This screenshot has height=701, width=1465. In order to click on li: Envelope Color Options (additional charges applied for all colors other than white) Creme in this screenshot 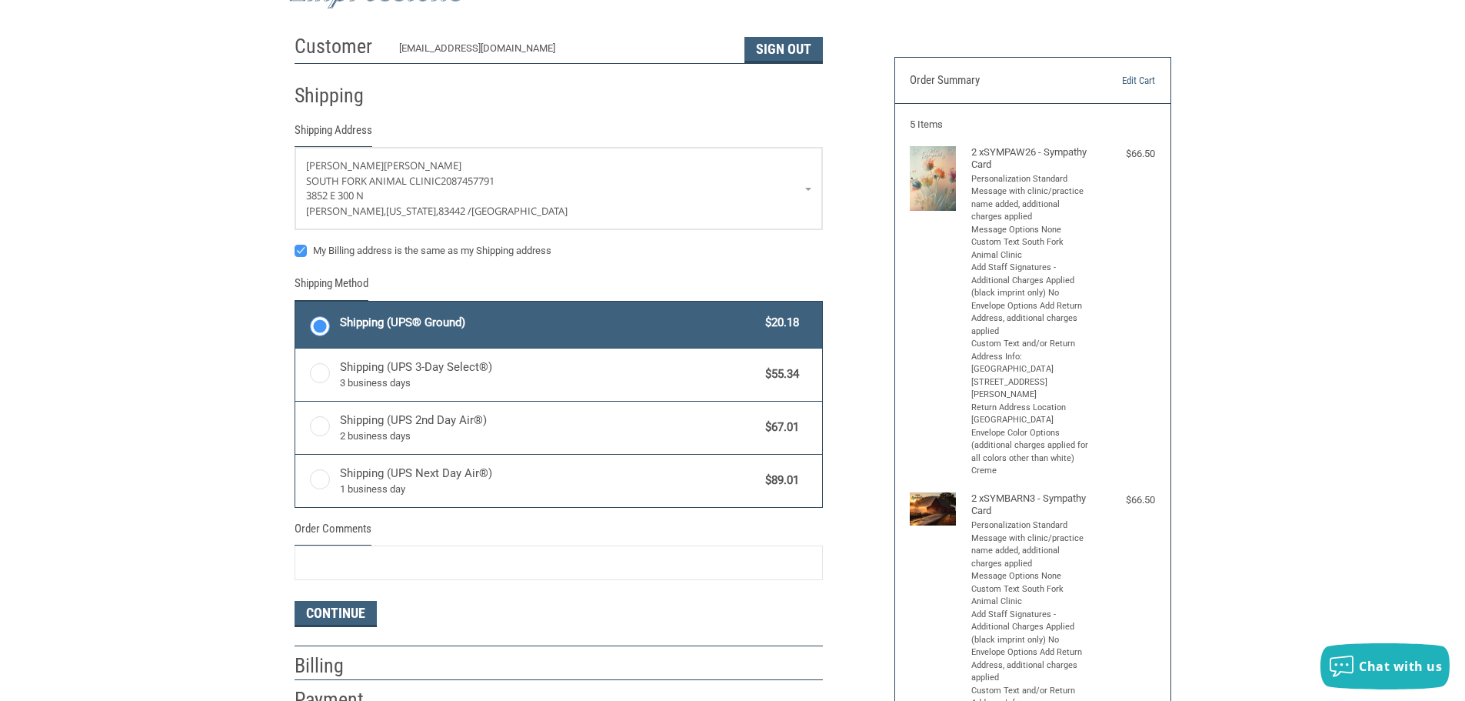, I will do `click(1030, 452)`.